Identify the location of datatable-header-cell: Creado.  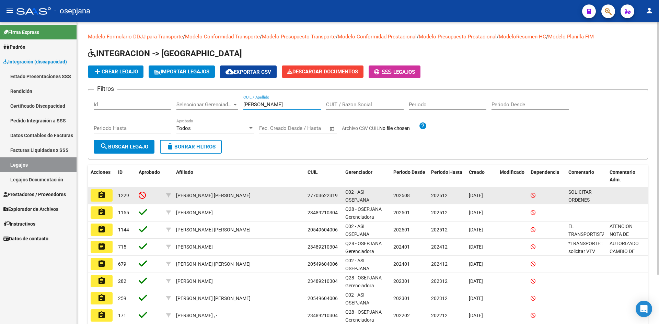
(482, 176).